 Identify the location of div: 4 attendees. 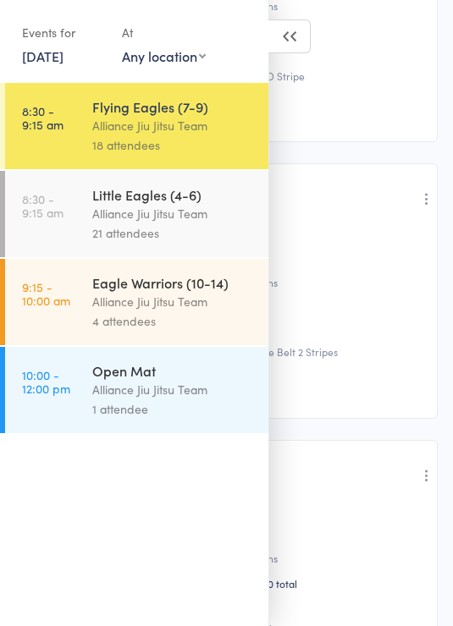
(173, 321).